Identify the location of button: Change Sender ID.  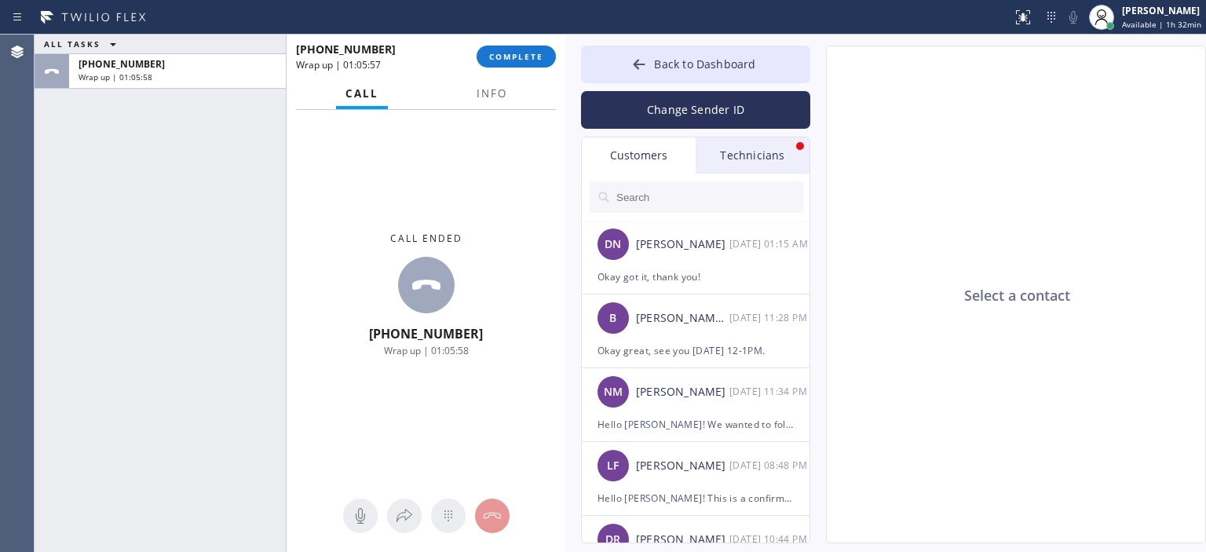
(696, 110).